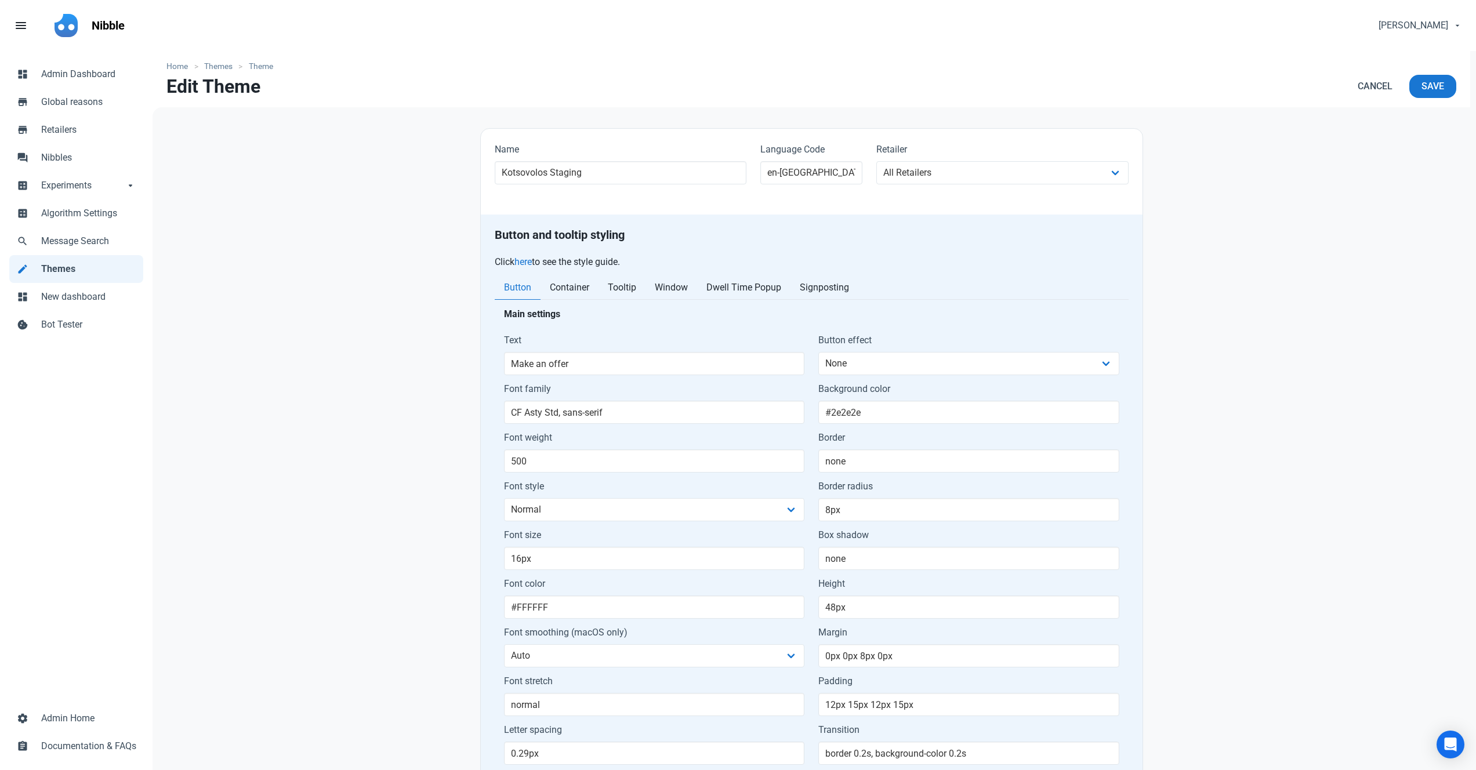 This screenshot has width=1476, height=770. Describe the element at coordinates (76, 186) in the screenshot. I see `a: calculateExperimentsarrow_drop_down` at that location.